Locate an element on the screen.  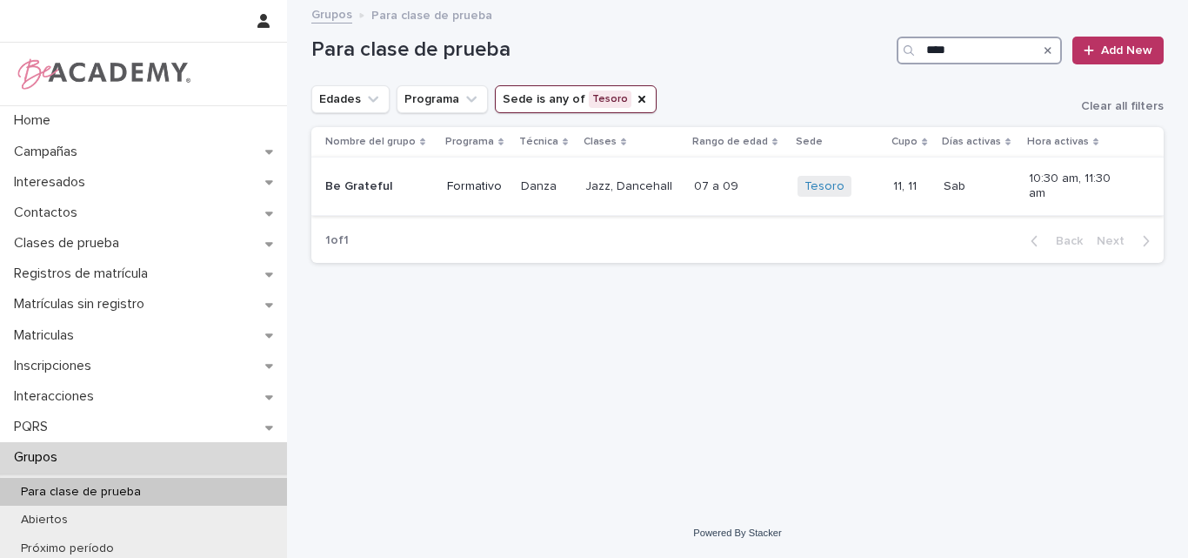
a: Grupos is located at coordinates (331, 13).